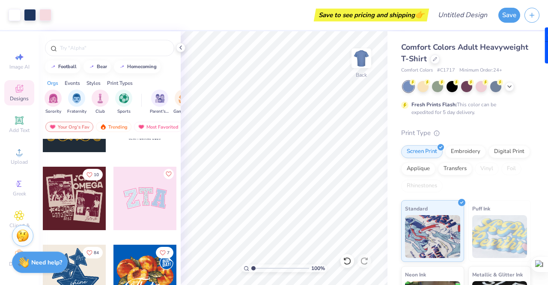 The height and width of the screenshot is (285, 548). I want to click on div: Screen Print, so click(421, 151).